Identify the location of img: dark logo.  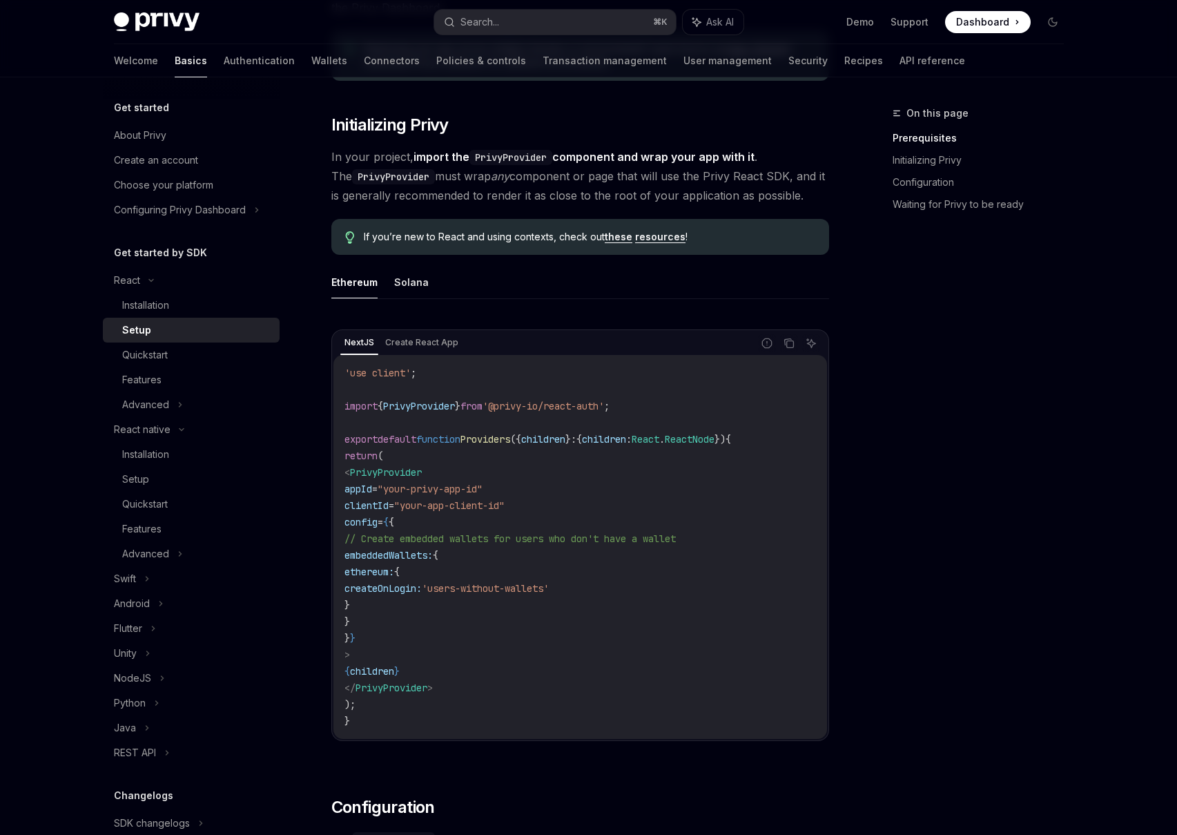
(157, 22).